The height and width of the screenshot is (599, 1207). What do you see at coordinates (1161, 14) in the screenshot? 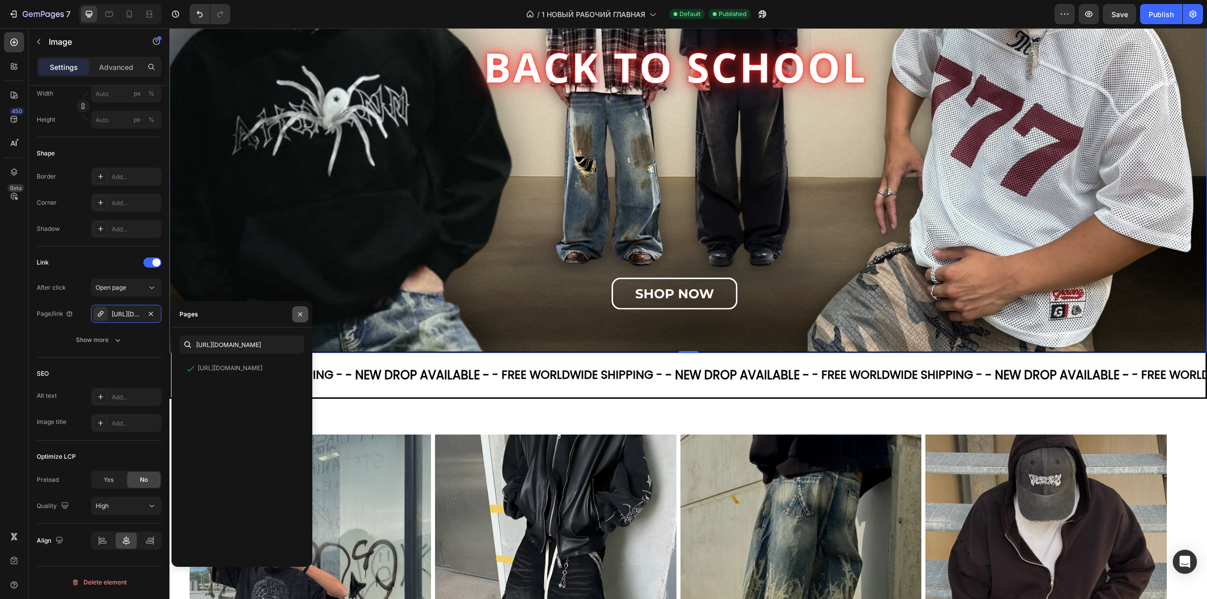
I see `button: Publish` at bounding box center [1161, 14].